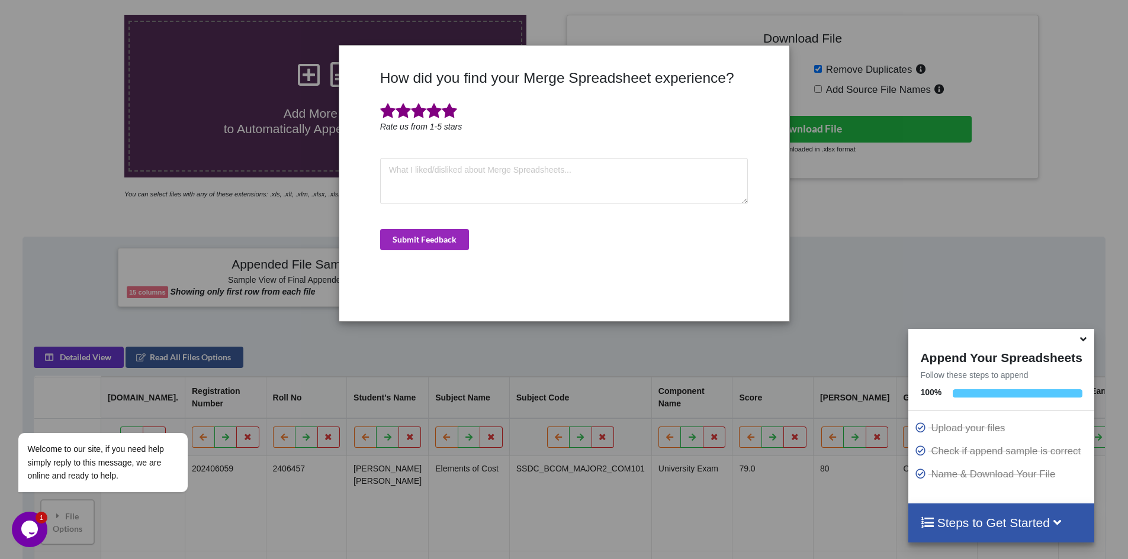 The height and width of the screenshot is (559, 1128). I want to click on p: Check if append sample is correct, so click(1002, 451).